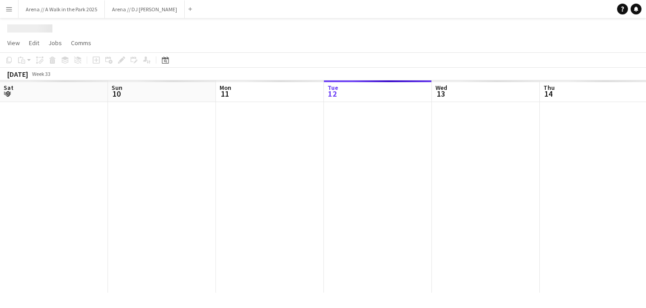  I want to click on span: Wed, so click(442, 88).